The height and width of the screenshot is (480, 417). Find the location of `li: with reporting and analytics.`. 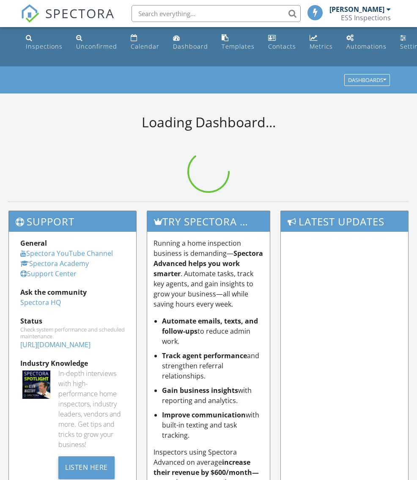

li: with reporting and analytics. is located at coordinates (212, 395).